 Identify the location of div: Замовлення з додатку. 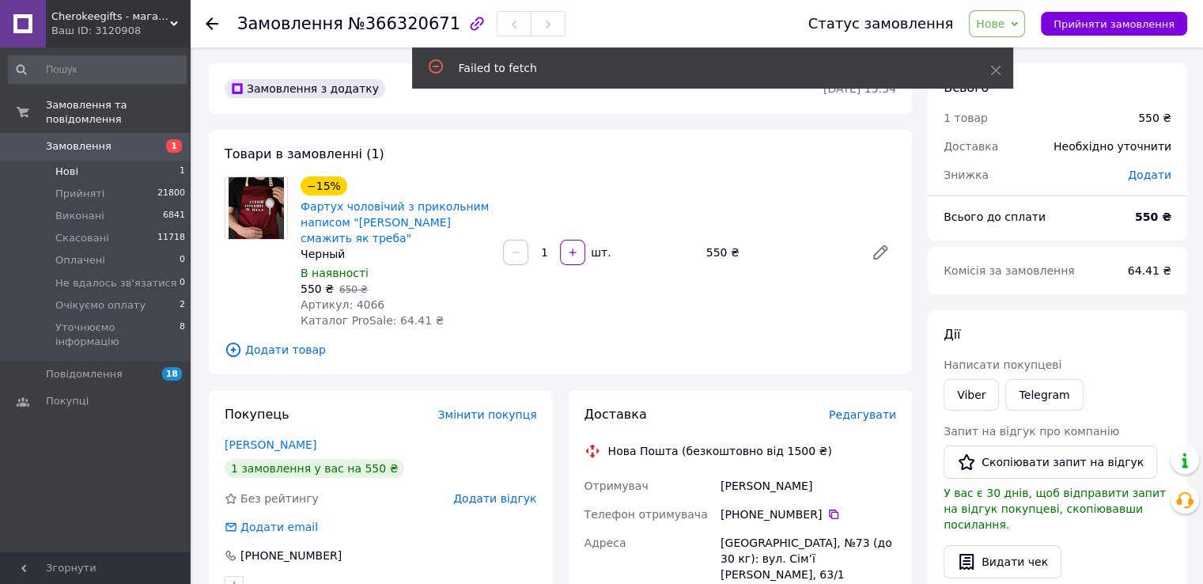
(305, 89).